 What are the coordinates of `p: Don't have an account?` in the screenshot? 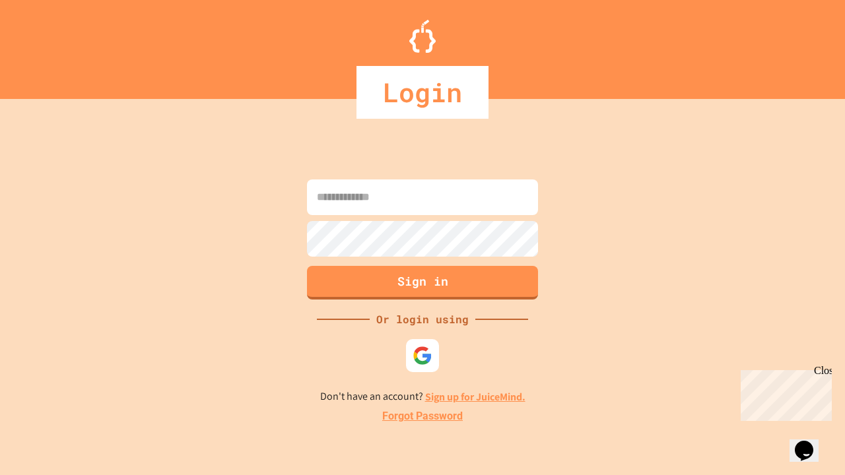 It's located at (422, 397).